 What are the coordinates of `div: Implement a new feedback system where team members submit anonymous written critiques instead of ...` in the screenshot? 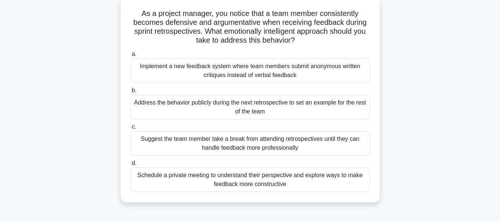 It's located at (250, 71).